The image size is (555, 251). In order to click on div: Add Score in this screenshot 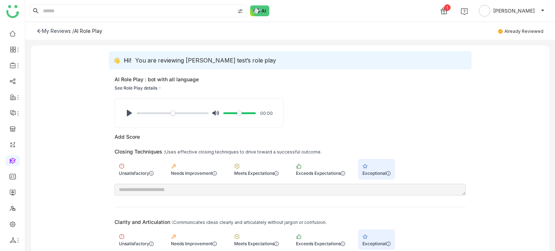, I will do `click(127, 137)`.